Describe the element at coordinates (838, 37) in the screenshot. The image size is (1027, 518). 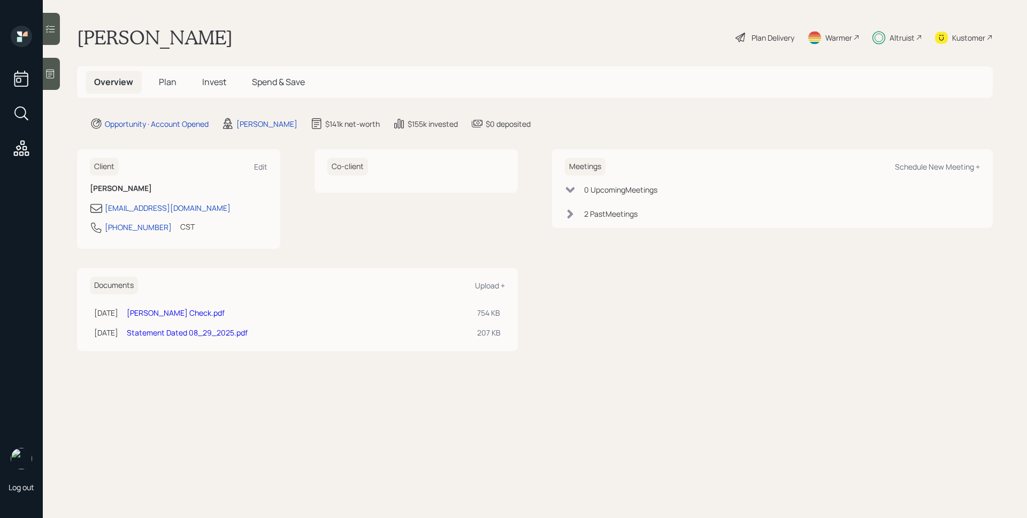
I see `div: Warmer` at that location.